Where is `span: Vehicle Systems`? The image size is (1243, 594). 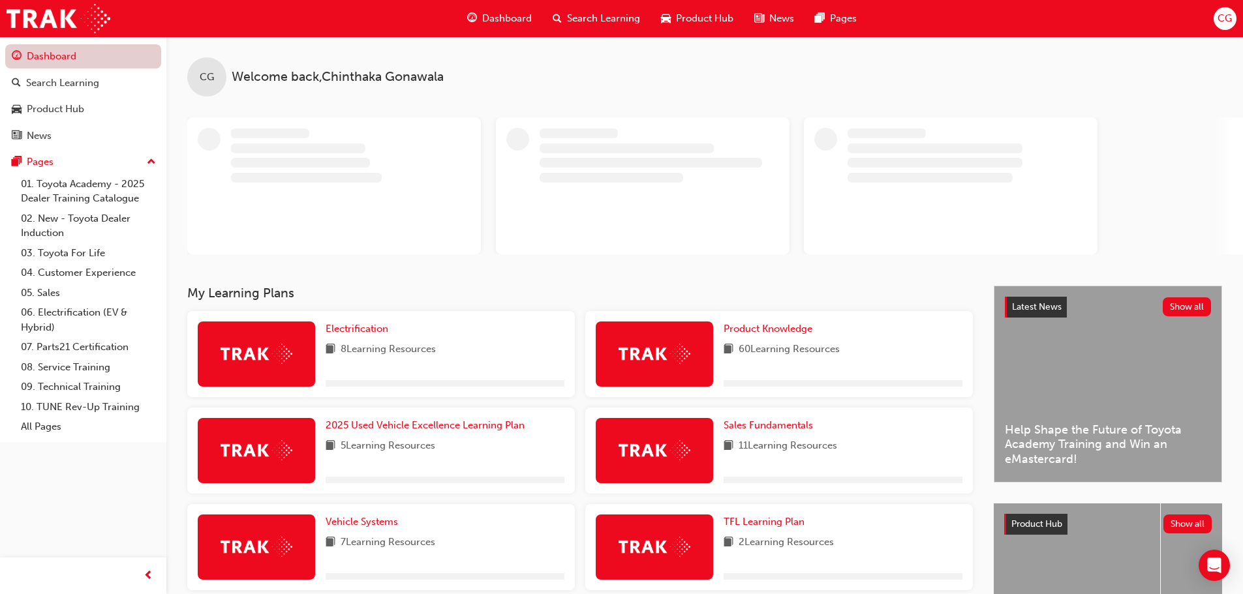 span: Vehicle Systems is located at coordinates (361, 522).